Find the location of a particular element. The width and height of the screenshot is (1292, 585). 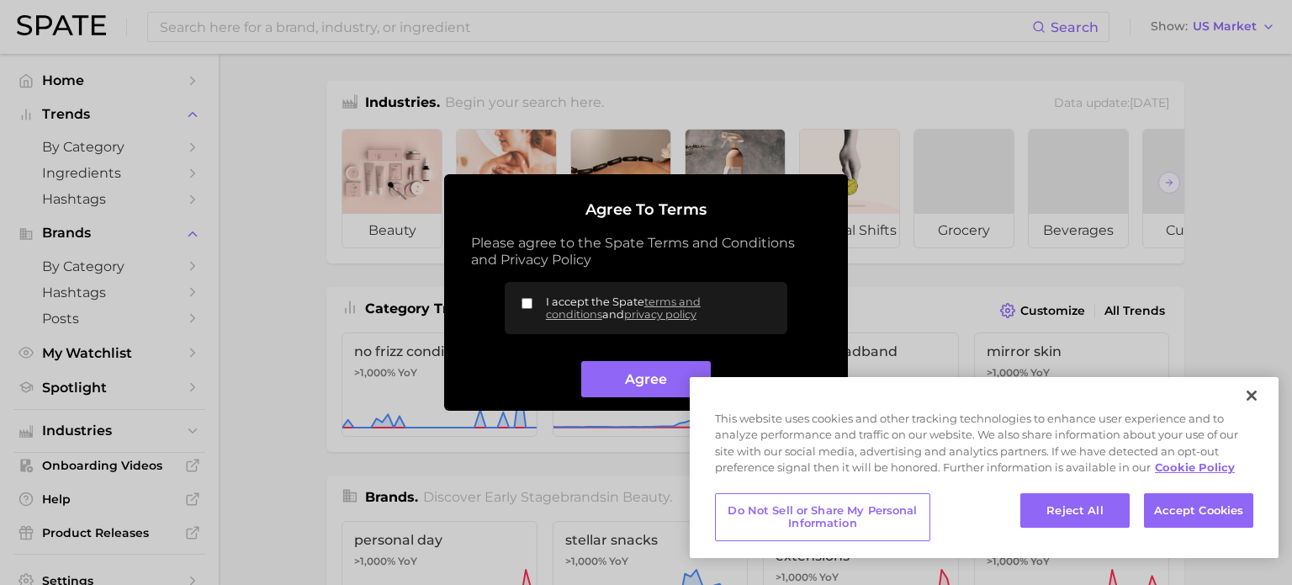

button: Agree is located at coordinates (645, 379).